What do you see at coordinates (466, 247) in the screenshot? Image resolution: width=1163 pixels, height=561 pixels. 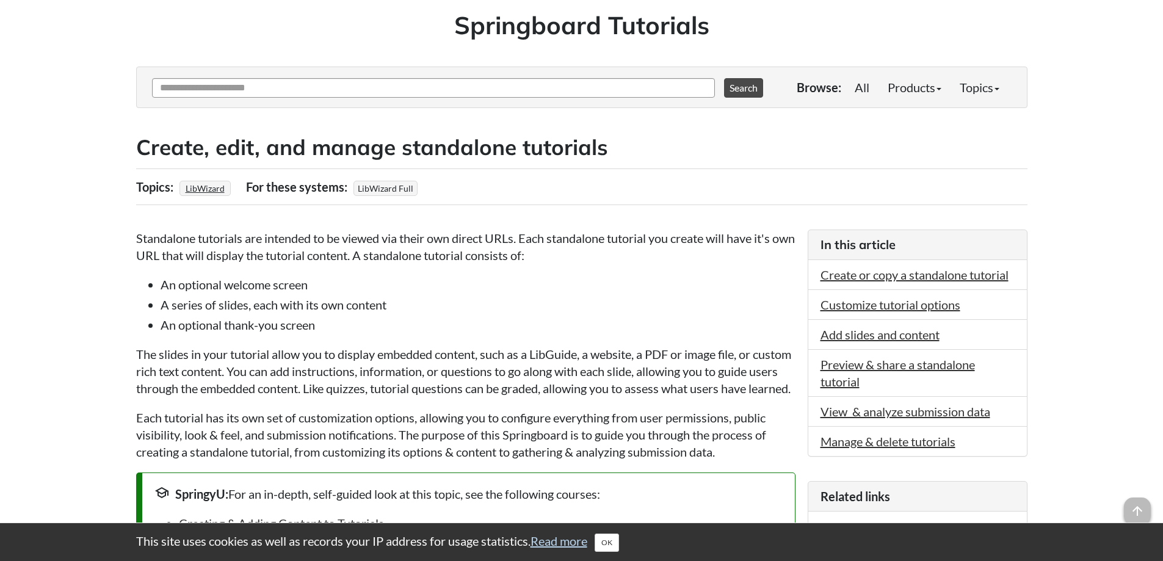 I see `p: Standalone tutorials are intended to be viewed via their own direct URLs. Each standalone tutoria...` at bounding box center [466, 247].